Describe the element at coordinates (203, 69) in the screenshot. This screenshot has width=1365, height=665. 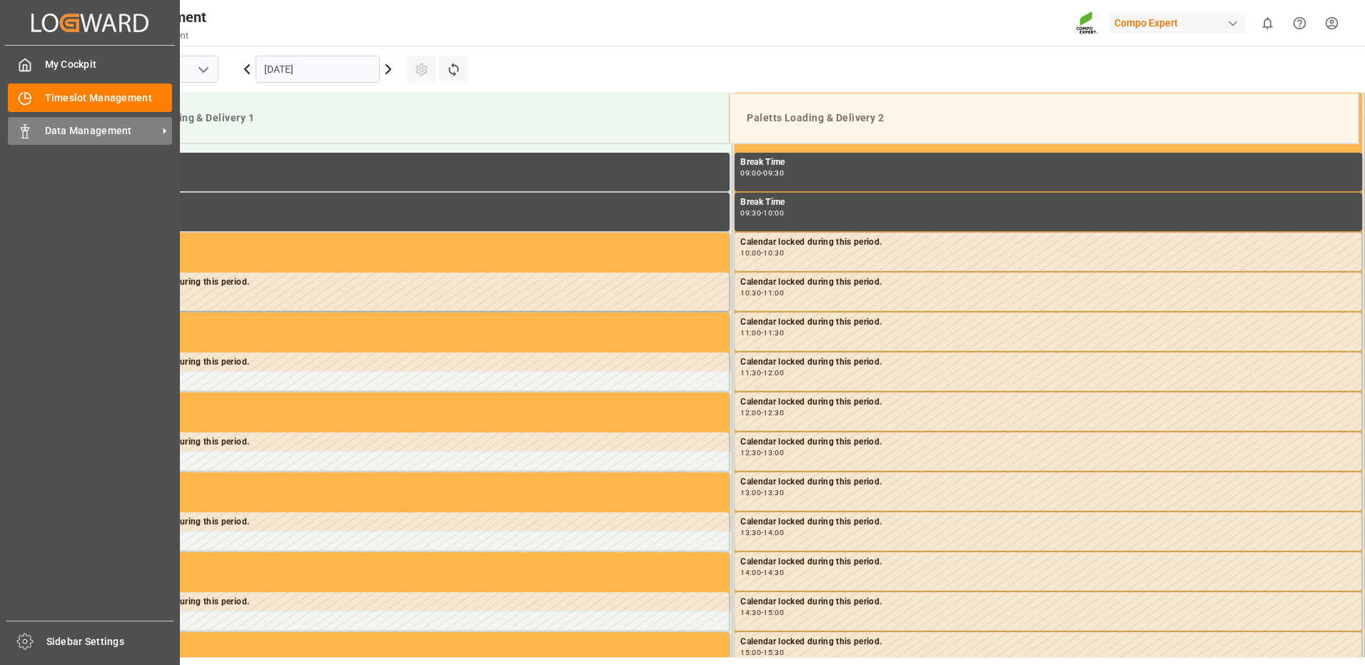
I see `button: open menu` at that location.